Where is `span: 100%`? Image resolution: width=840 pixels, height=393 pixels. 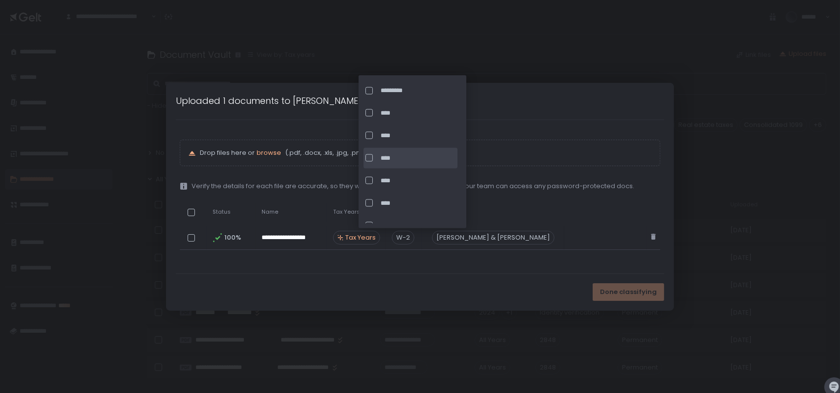
span: 100% is located at coordinates (232, 237).